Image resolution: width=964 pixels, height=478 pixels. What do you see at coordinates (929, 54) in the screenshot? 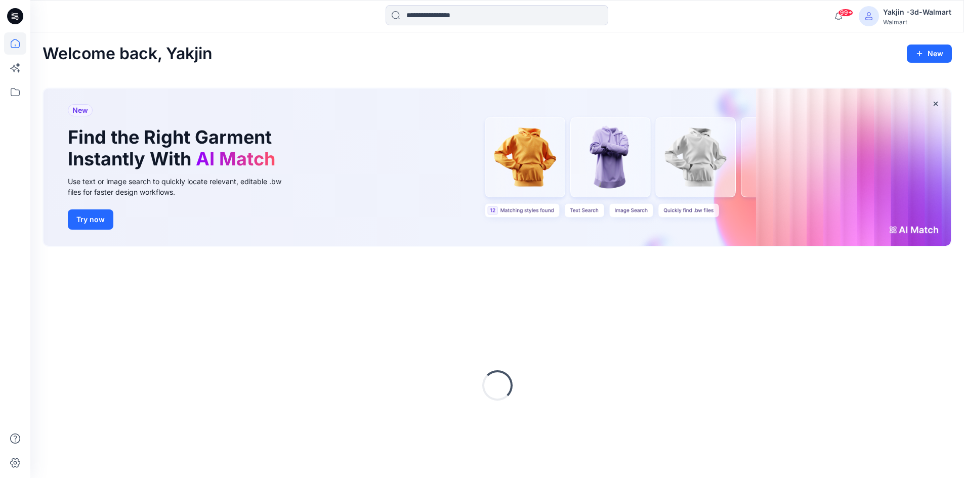
I see `button: New` at bounding box center [929, 54].